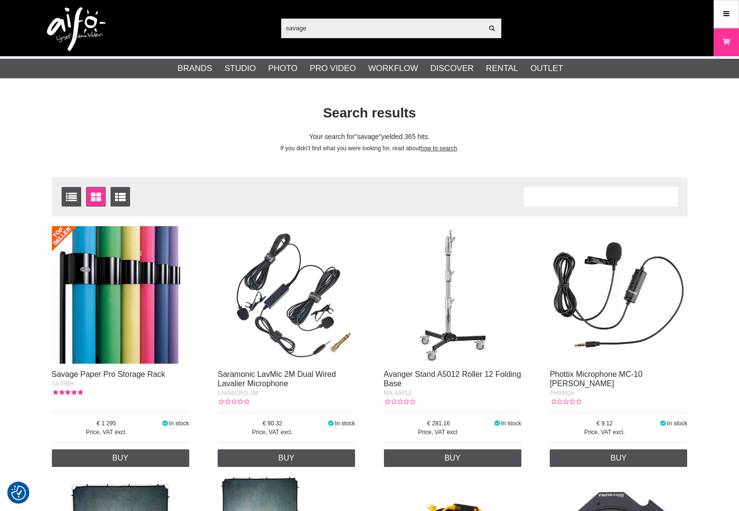 The height and width of the screenshot is (511, 739). What do you see at coordinates (107, 423) in the screenshot?
I see `span: 1 295` at bounding box center [107, 423].